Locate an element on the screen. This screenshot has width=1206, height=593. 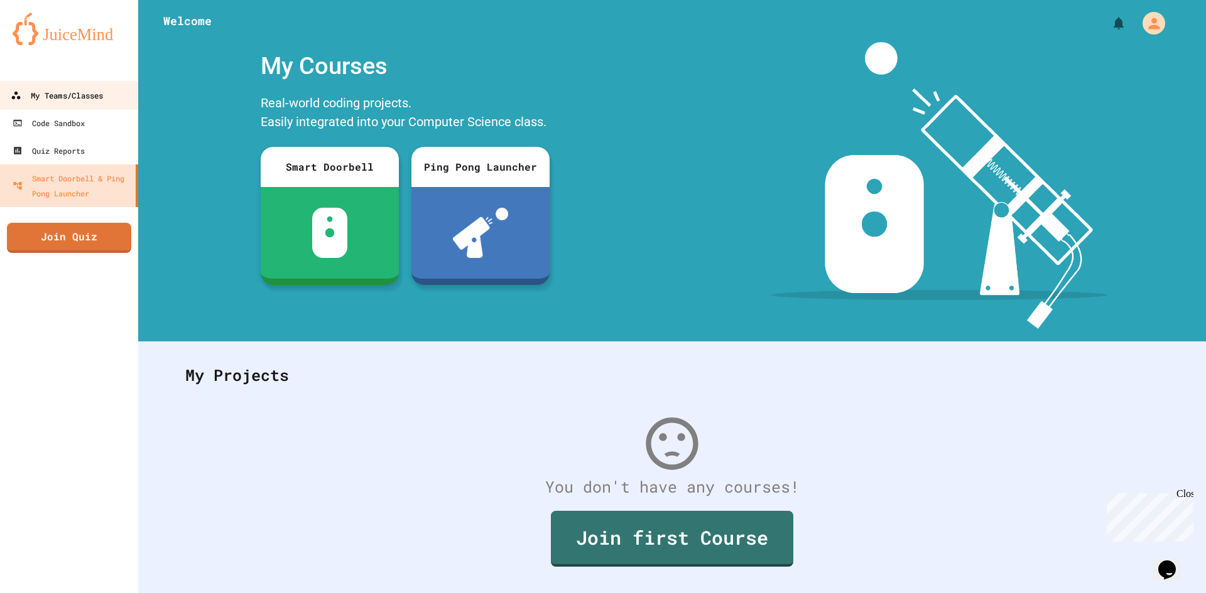
img: logo-orange.svg is located at coordinates (69, 29).